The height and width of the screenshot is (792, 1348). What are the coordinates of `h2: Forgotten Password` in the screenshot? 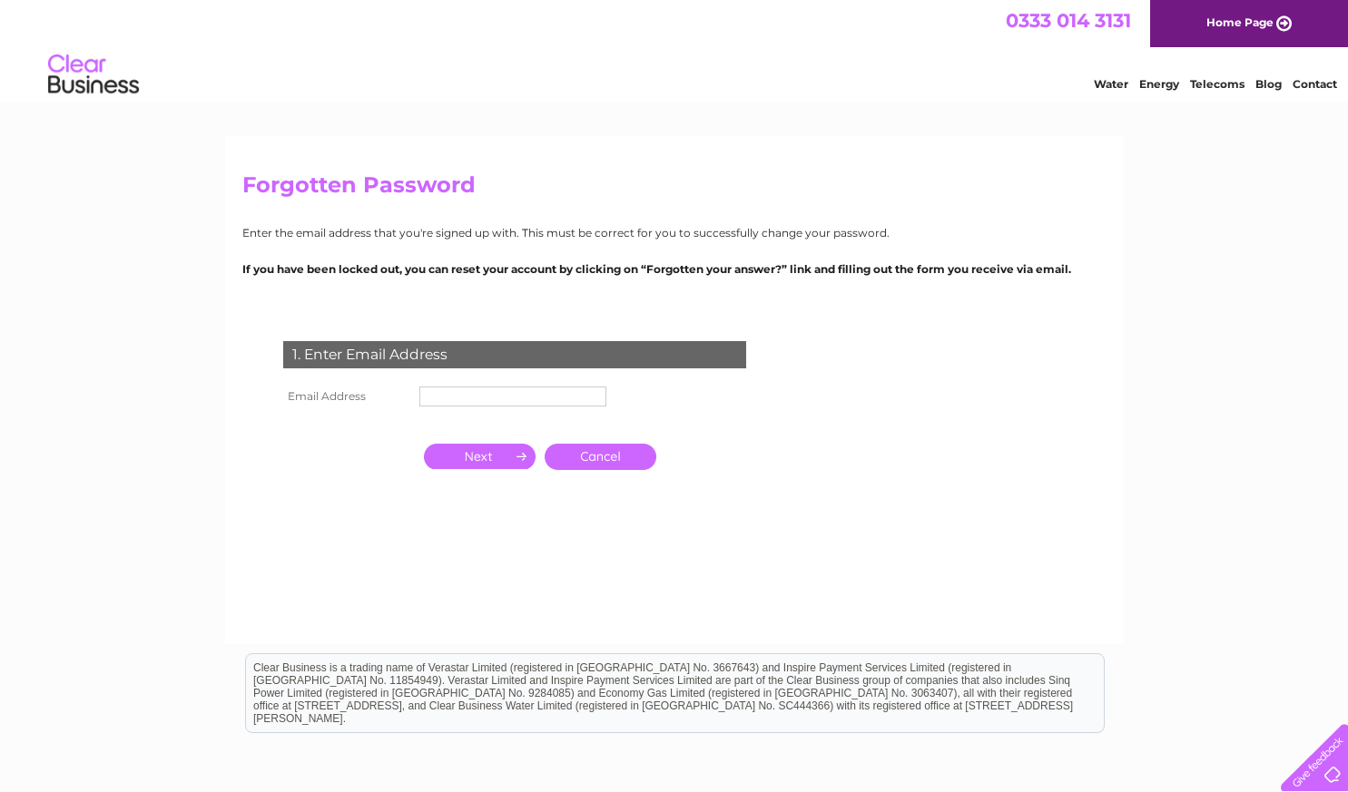 It's located at (674, 190).